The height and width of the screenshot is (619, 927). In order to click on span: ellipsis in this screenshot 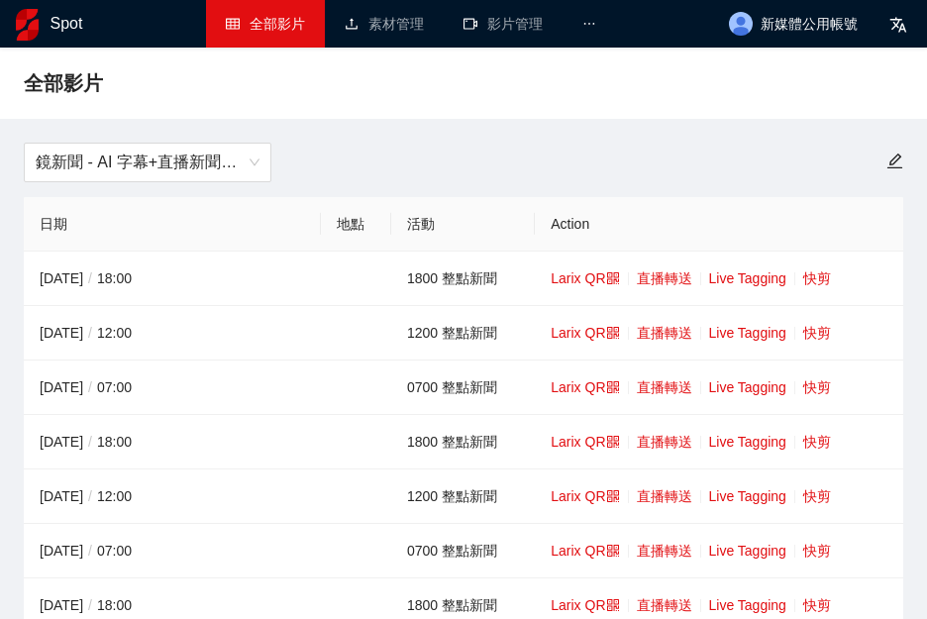, I will do `click(590, 24)`.